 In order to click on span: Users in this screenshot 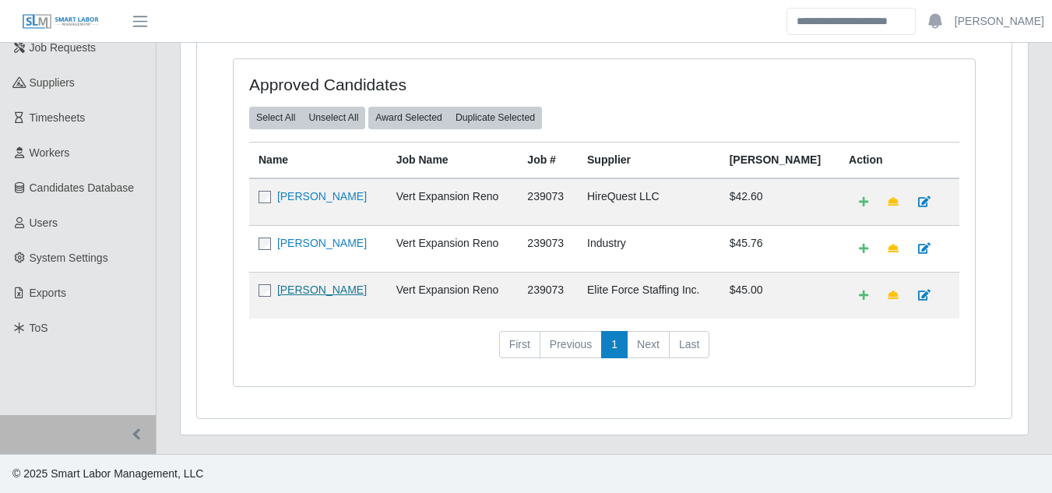, I will do `click(44, 223)`.